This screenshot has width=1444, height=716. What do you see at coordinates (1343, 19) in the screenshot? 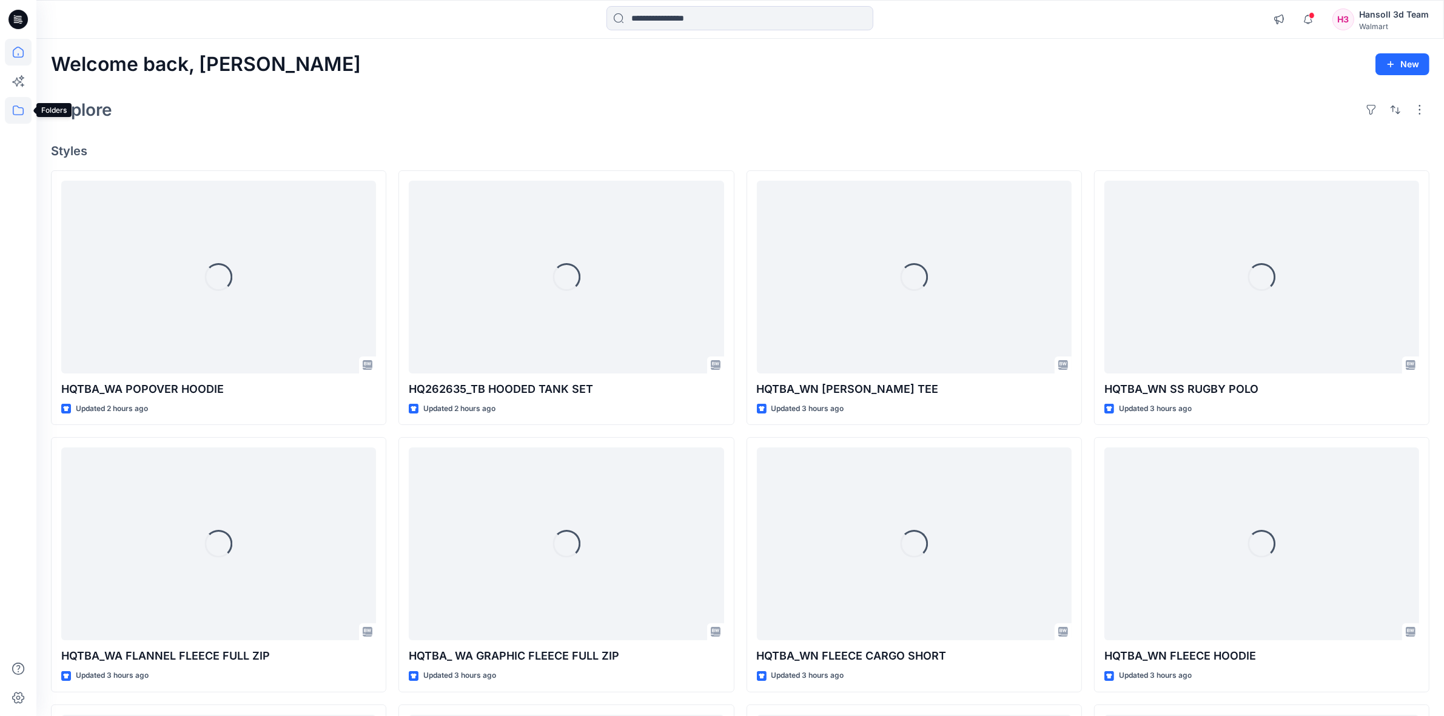
I see `div: H3` at bounding box center [1343, 19].